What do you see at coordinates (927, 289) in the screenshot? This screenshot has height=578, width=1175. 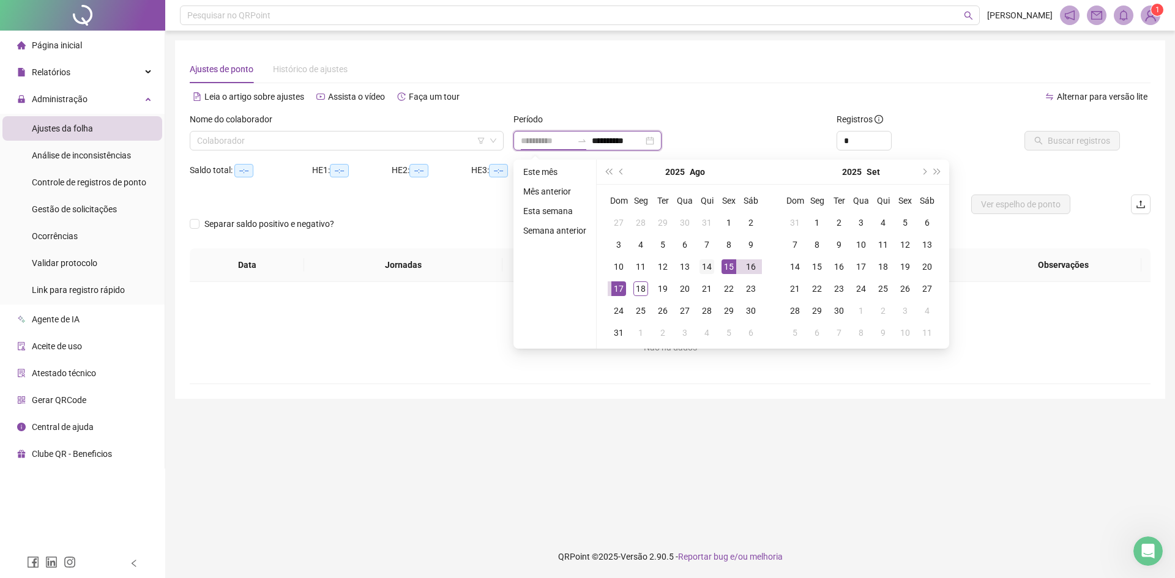 I see `div: 27` at bounding box center [927, 289].